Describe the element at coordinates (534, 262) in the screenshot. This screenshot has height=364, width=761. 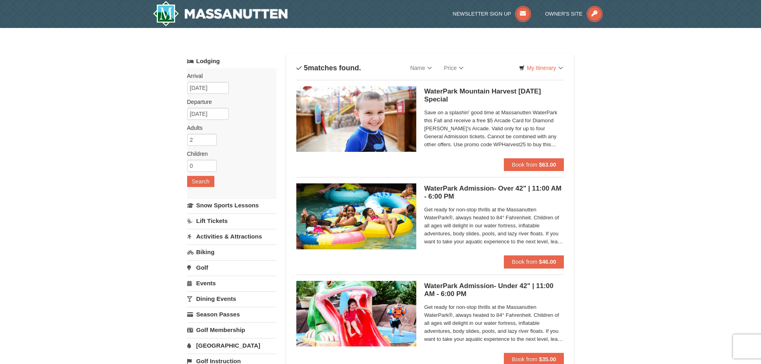
I see `button: Book from $46.00` at that location.